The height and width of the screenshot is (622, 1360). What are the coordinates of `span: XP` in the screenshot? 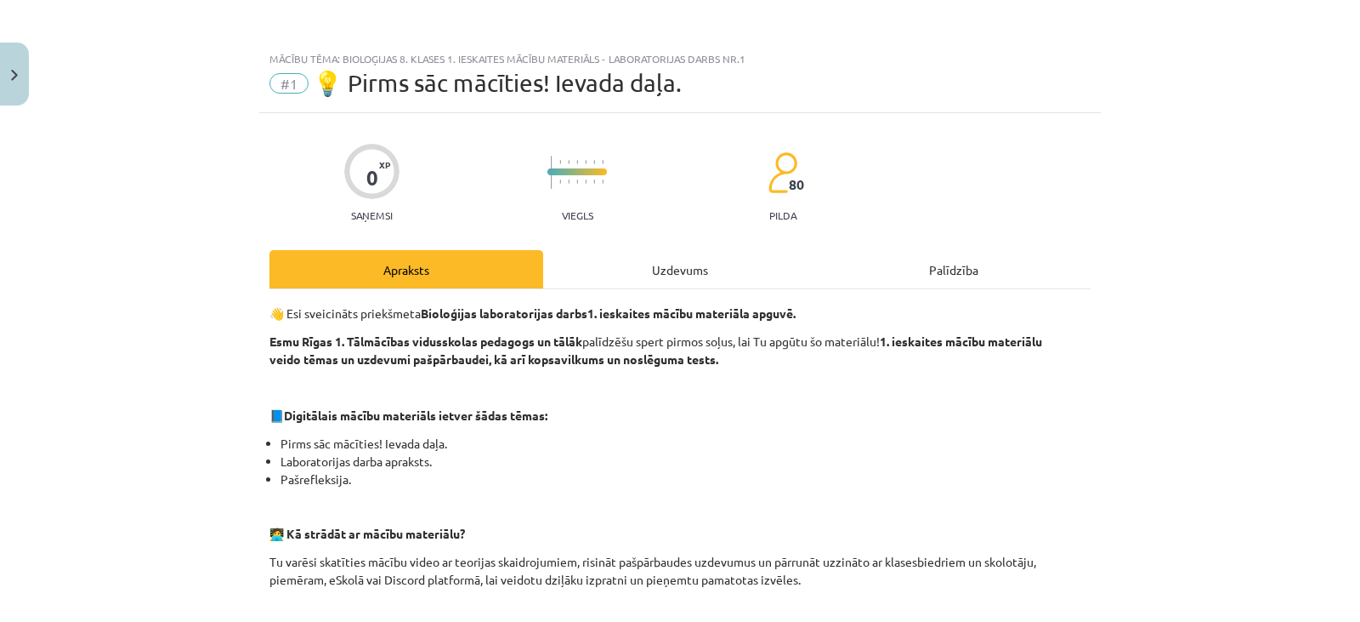 It's located at (384, 164).